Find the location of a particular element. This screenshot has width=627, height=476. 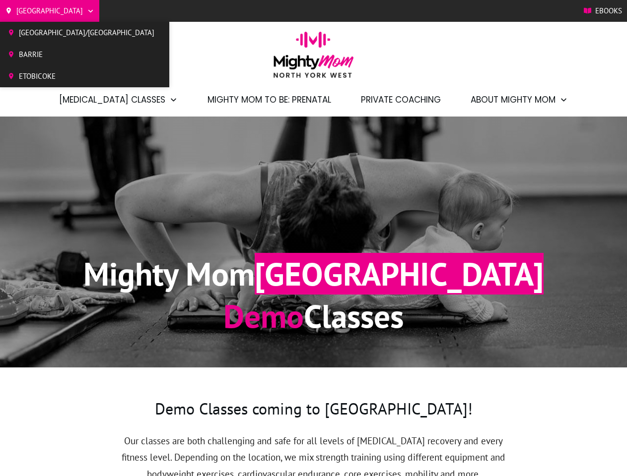

span: Demo is located at coordinates (263, 316).